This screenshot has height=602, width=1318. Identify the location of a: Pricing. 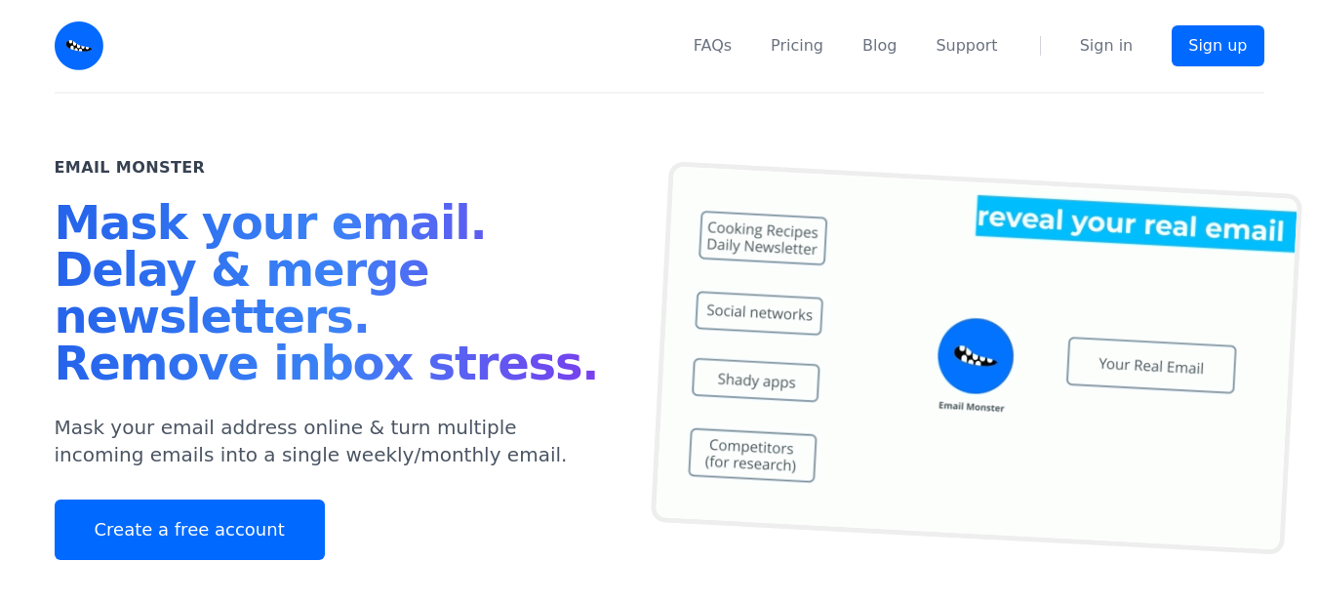
(797, 46).